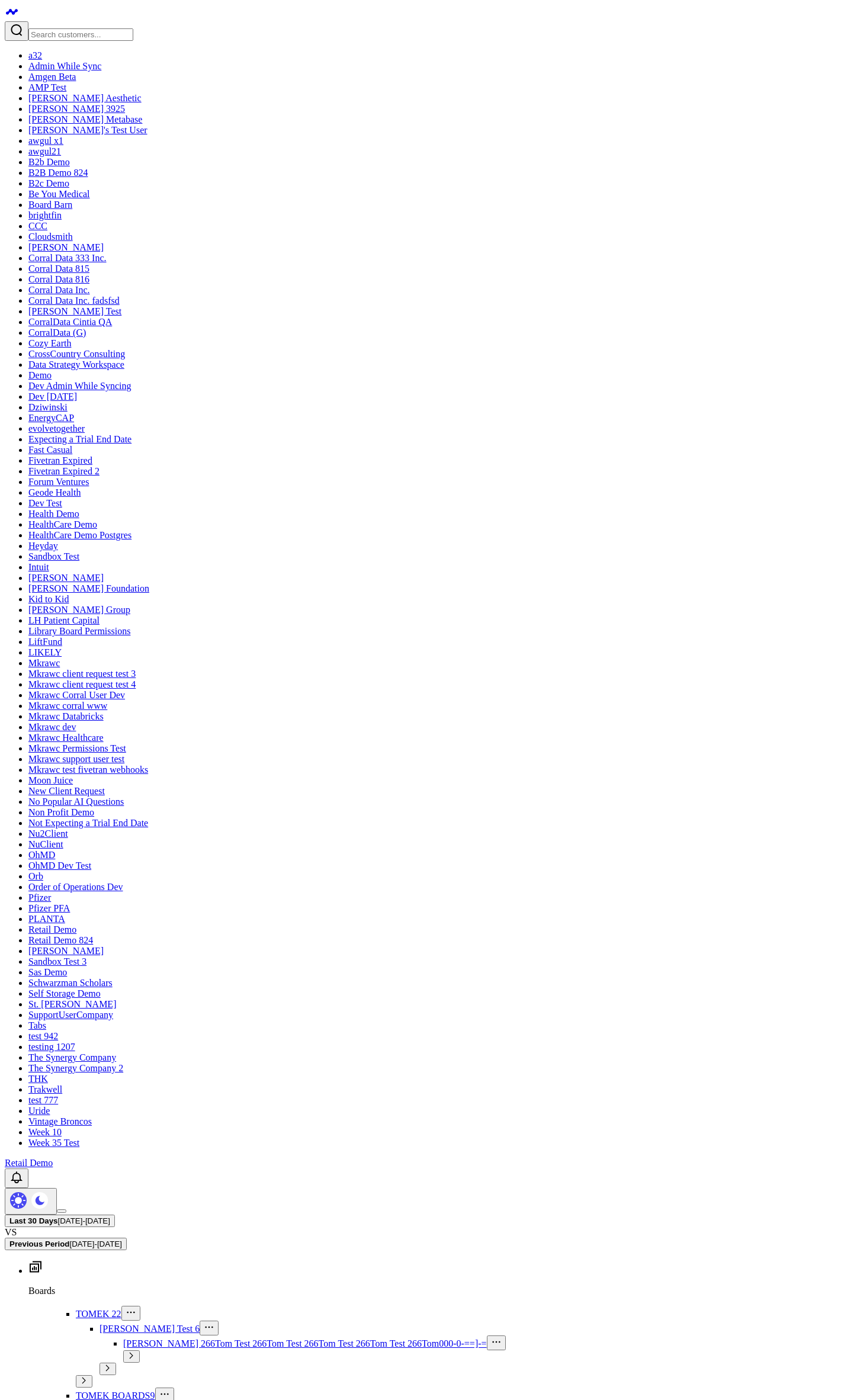  I want to click on a: Vintage Broncos, so click(60, 1122).